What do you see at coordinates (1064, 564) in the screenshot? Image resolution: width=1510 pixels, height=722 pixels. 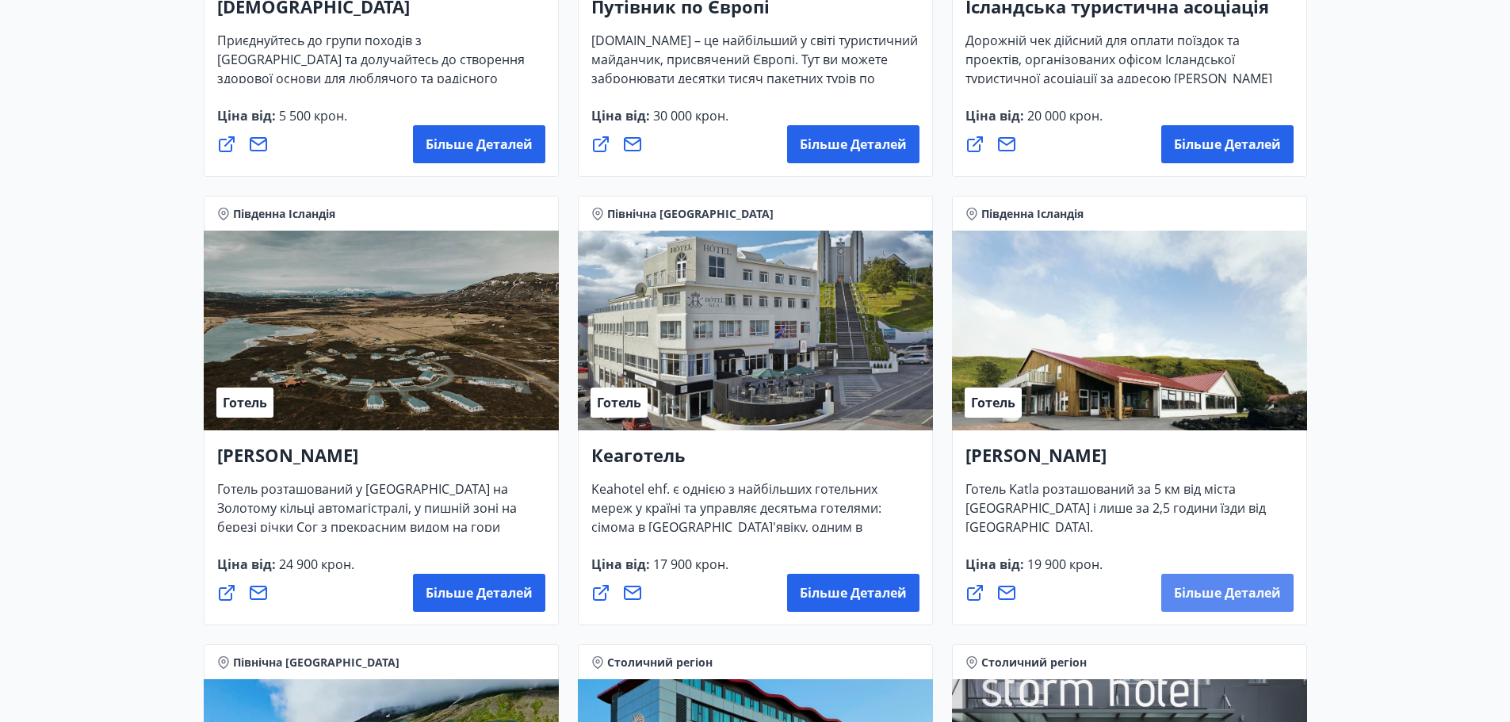 I see `font: 19 900 крон.` at bounding box center [1064, 564].